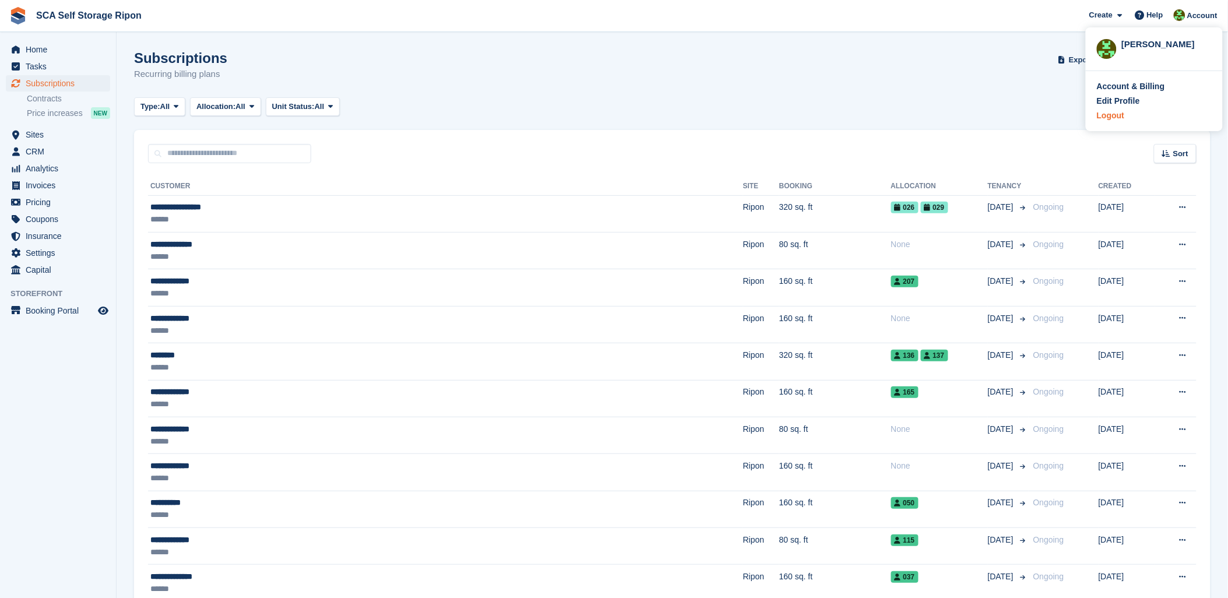  I want to click on span: 029, so click(934, 208).